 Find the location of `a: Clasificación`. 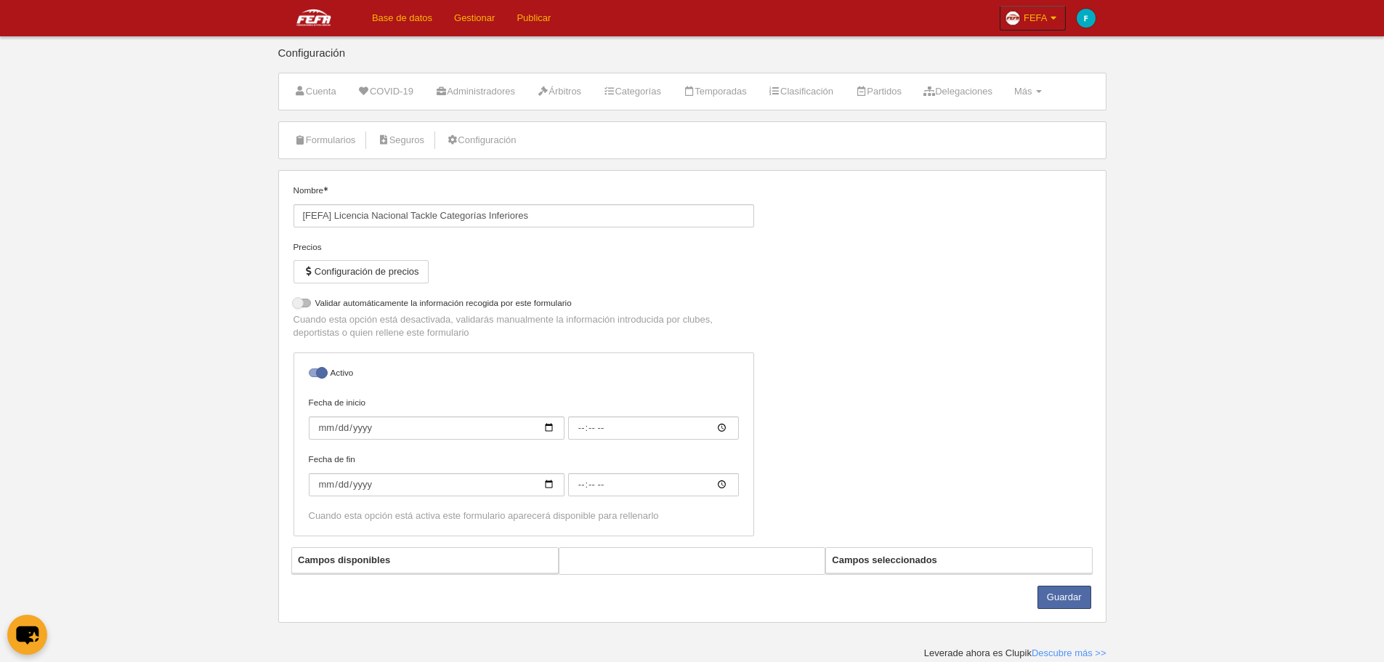

a: Clasificación is located at coordinates (800, 92).